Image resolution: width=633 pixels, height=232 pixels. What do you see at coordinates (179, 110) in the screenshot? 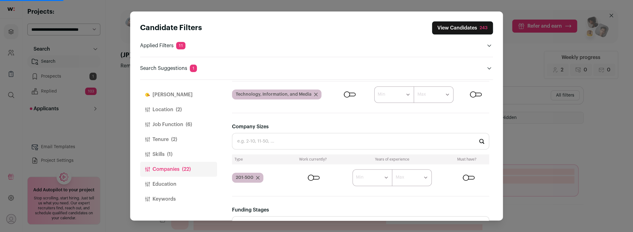
I see `button: Location(2)` at bounding box center [179, 110].